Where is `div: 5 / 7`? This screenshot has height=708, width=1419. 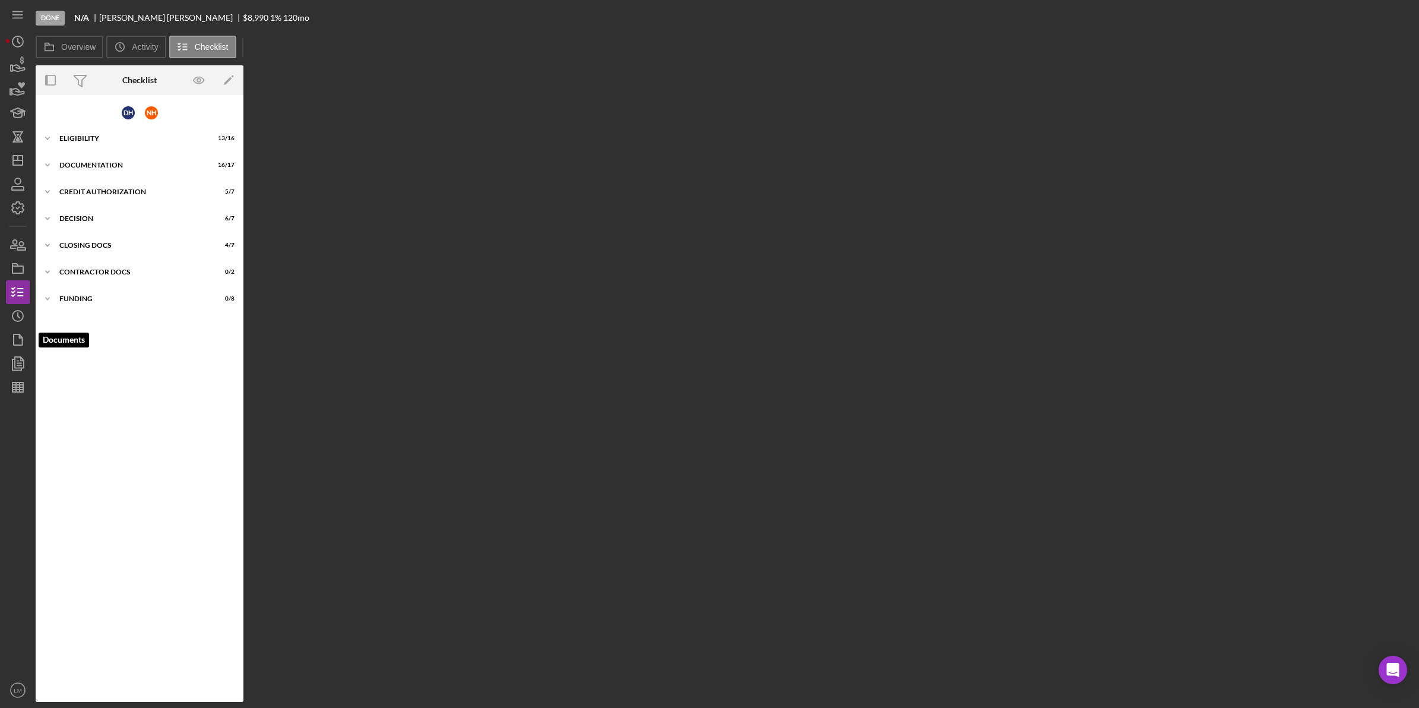
div: 5 / 7 is located at coordinates (224, 192).